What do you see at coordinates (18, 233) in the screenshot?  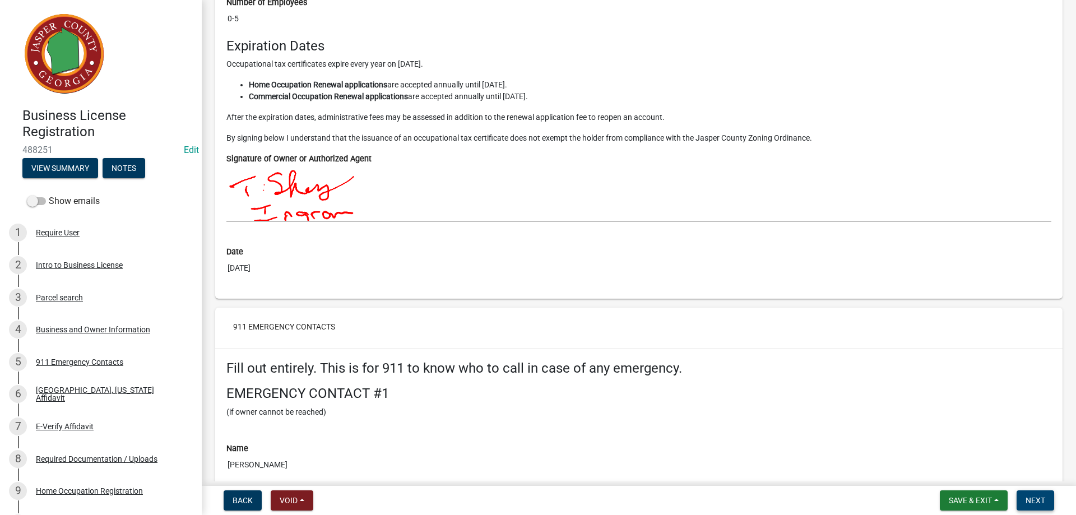 I see `div: 1` at bounding box center [18, 233].